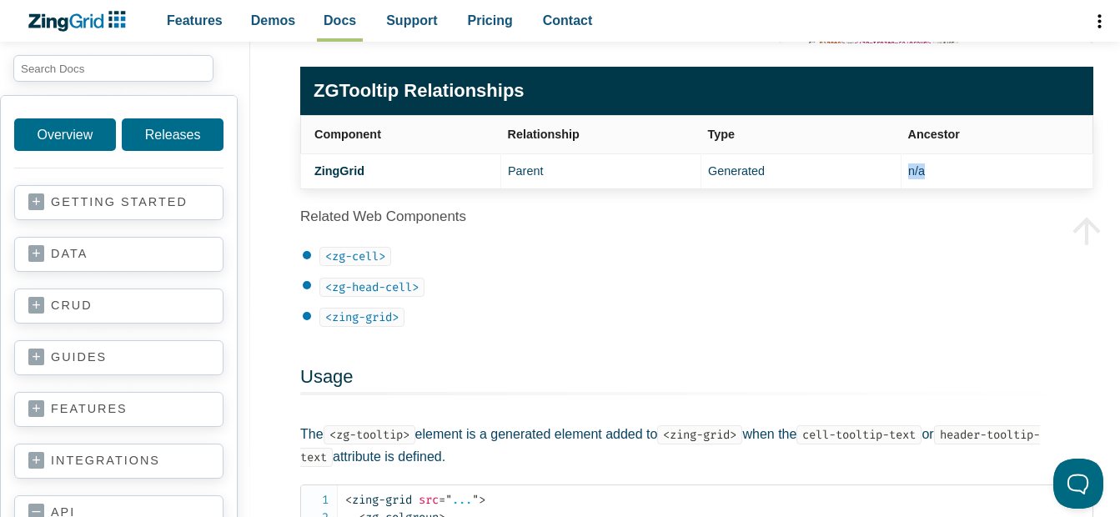 This screenshot has height=517, width=1120. What do you see at coordinates (327, 376) in the screenshot?
I see `span: Usage` at bounding box center [327, 376].